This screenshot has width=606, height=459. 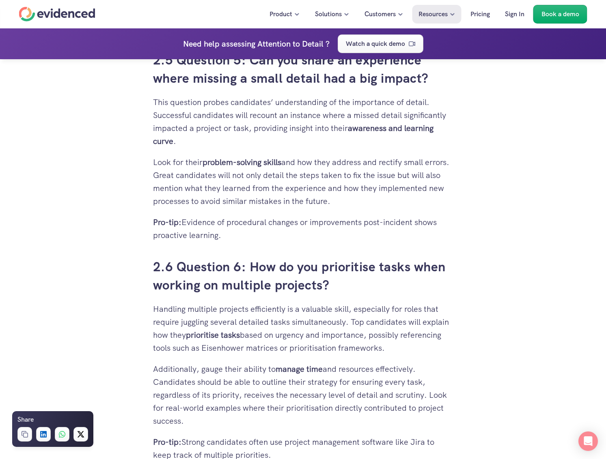 What do you see at coordinates (303, 182) in the screenshot?
I see `p: Look for their and how they address and rectify small errors. Great candidates will not only deta...` at bounding box center [303, 182].